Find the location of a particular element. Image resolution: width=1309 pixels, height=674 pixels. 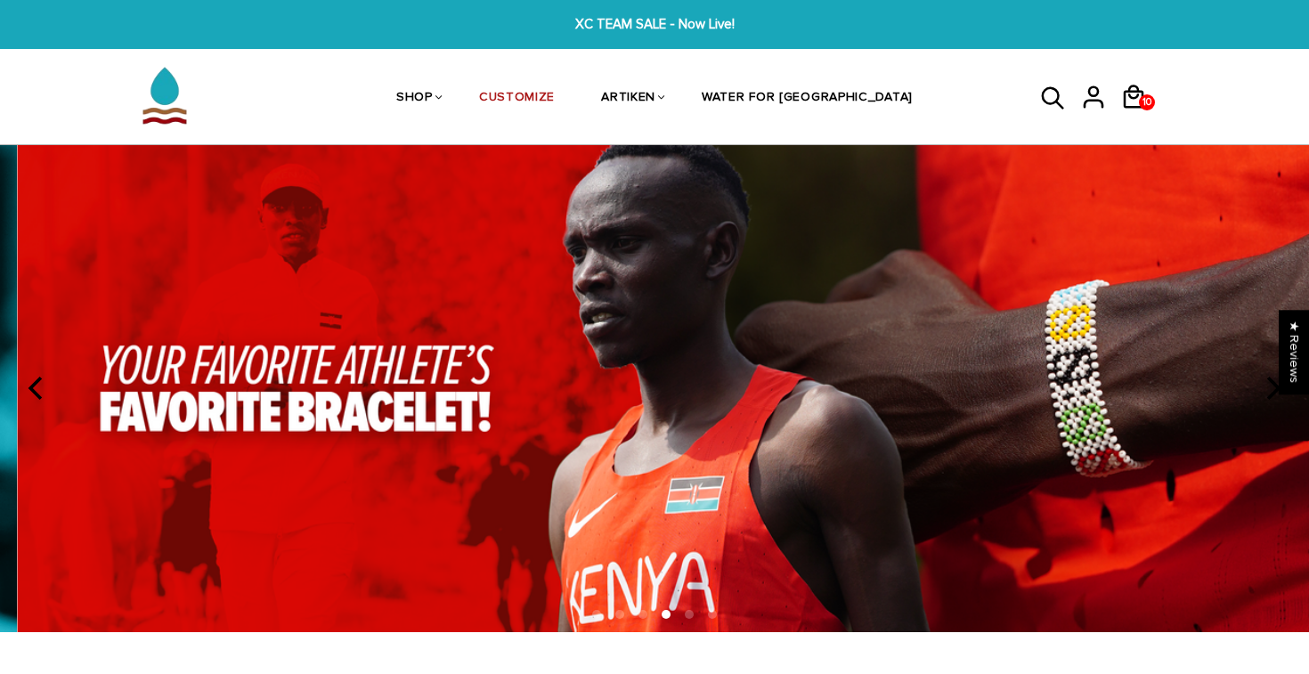

a: CUSTOMIZE is located at coordinates (517, 99).